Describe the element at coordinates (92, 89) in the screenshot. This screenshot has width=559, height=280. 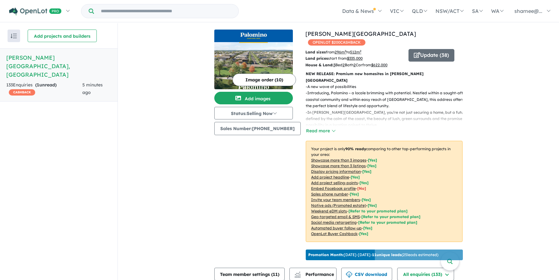
I see `span: 5 minutes ago` at that location.